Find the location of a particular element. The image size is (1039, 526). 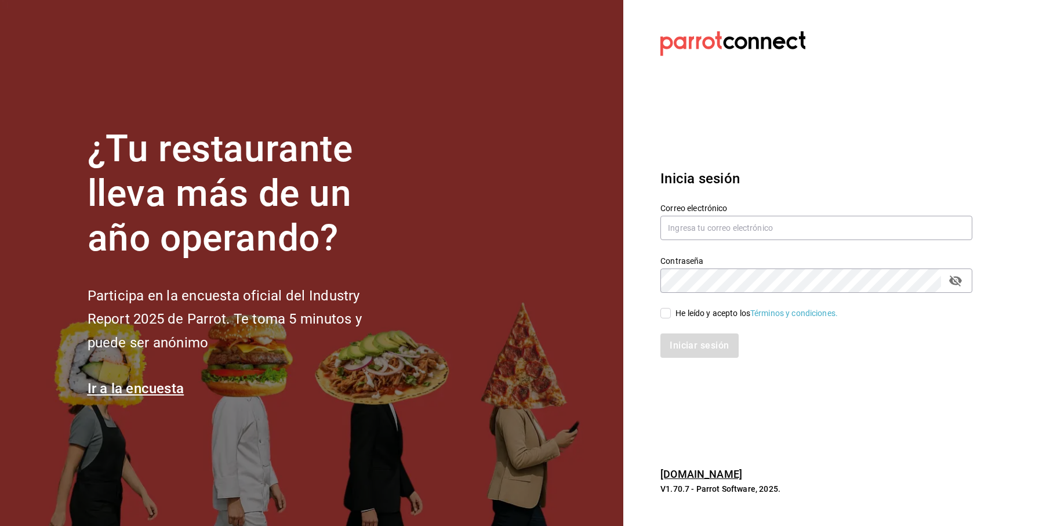

input: Ingresa tu correo electrónico is located at coordinates (816, 228).